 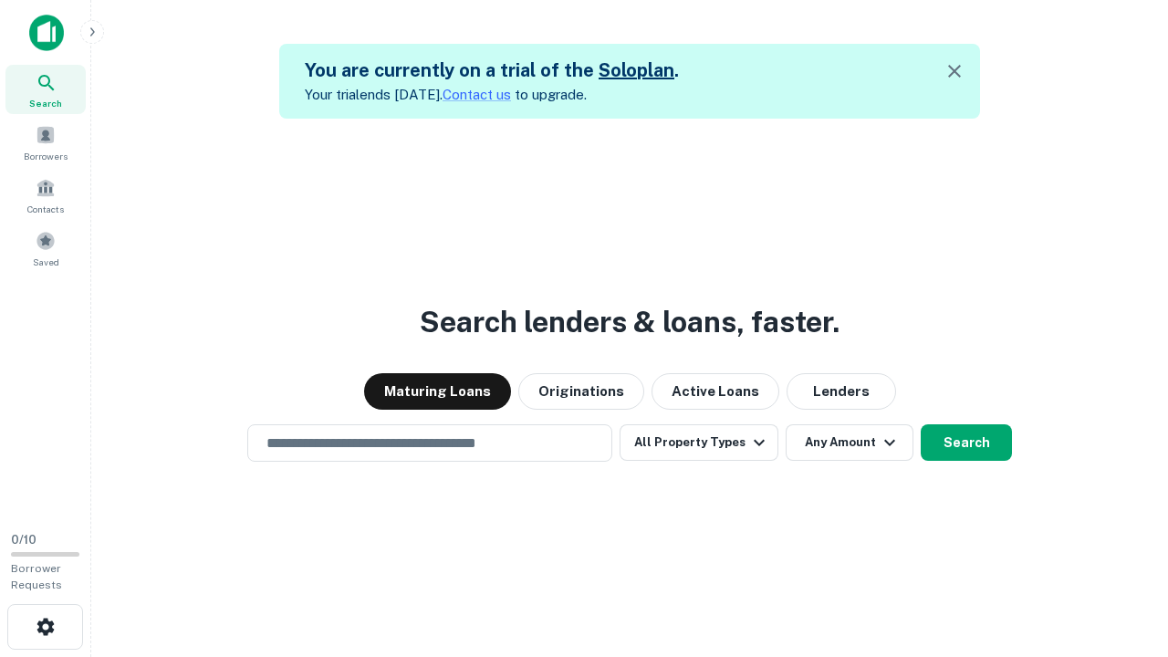 I want to click on span: Search, so click(x=46, y=103).